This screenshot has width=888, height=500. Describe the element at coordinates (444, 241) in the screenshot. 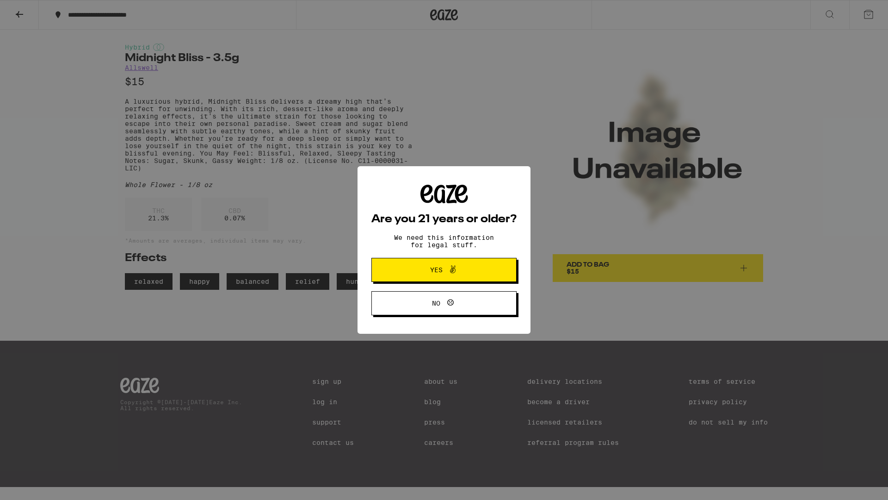

I see `p: We need this information for legal stuff.` at that location.